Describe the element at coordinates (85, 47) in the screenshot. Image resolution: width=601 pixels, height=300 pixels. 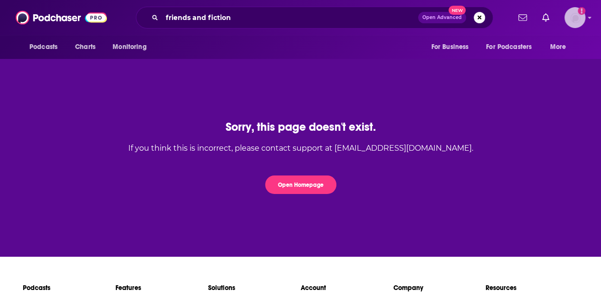
I see `a: Charts` at that location.